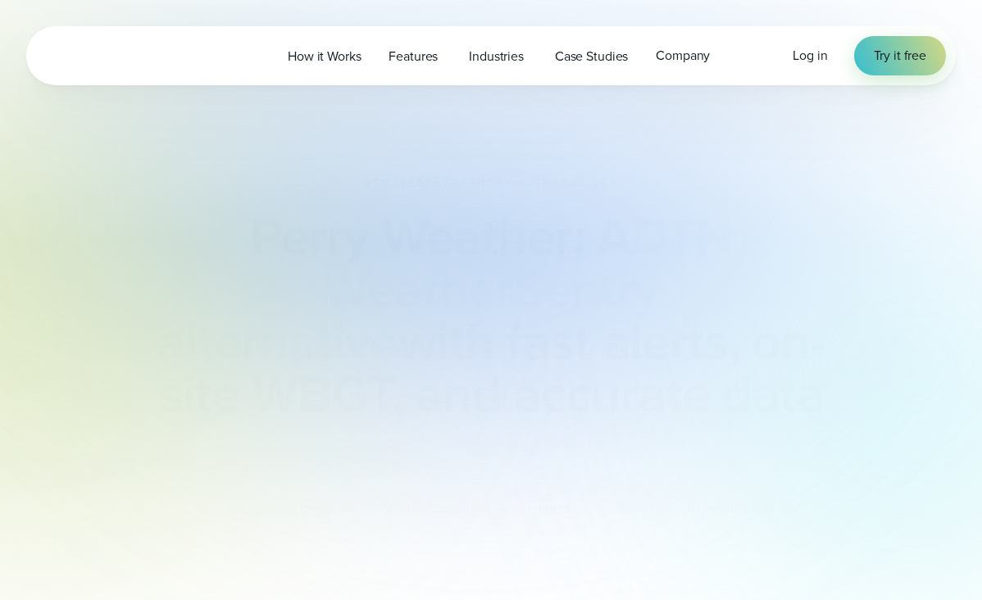 The width and height of the screenshot is (982, 600). Describe the element at coordinates (496, 57) in the screenshot. I see `span: Industries` at that location.